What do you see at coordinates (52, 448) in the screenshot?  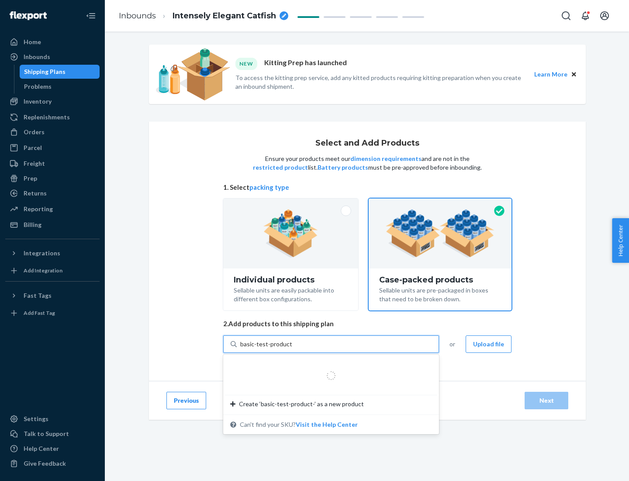 I see `a: Help Center` at bounding box center [52, 448].